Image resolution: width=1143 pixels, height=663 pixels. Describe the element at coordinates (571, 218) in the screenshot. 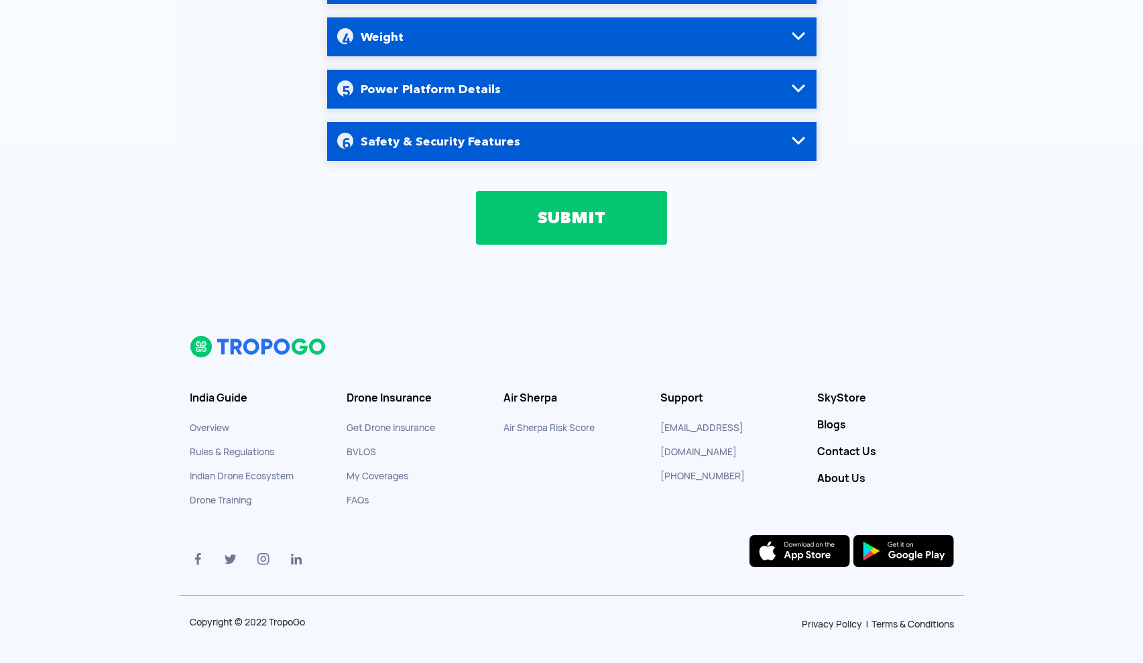

I see `button: SUBMIT` at that location.